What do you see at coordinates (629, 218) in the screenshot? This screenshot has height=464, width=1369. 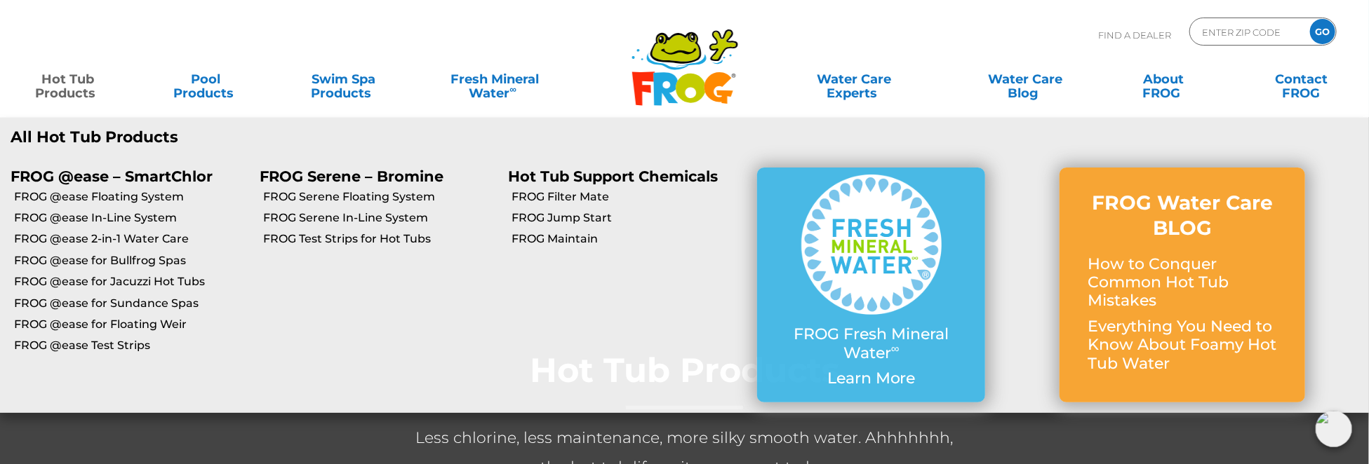 I see `a: FROG Jump Start` at bounding box center [629, 218].